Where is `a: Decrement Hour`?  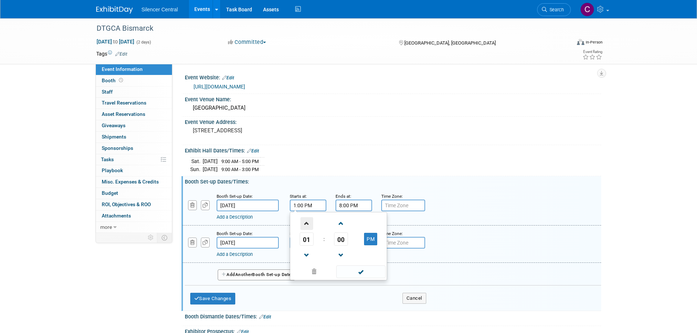 a: Decrement Hour is located at coordinates (307, 255).